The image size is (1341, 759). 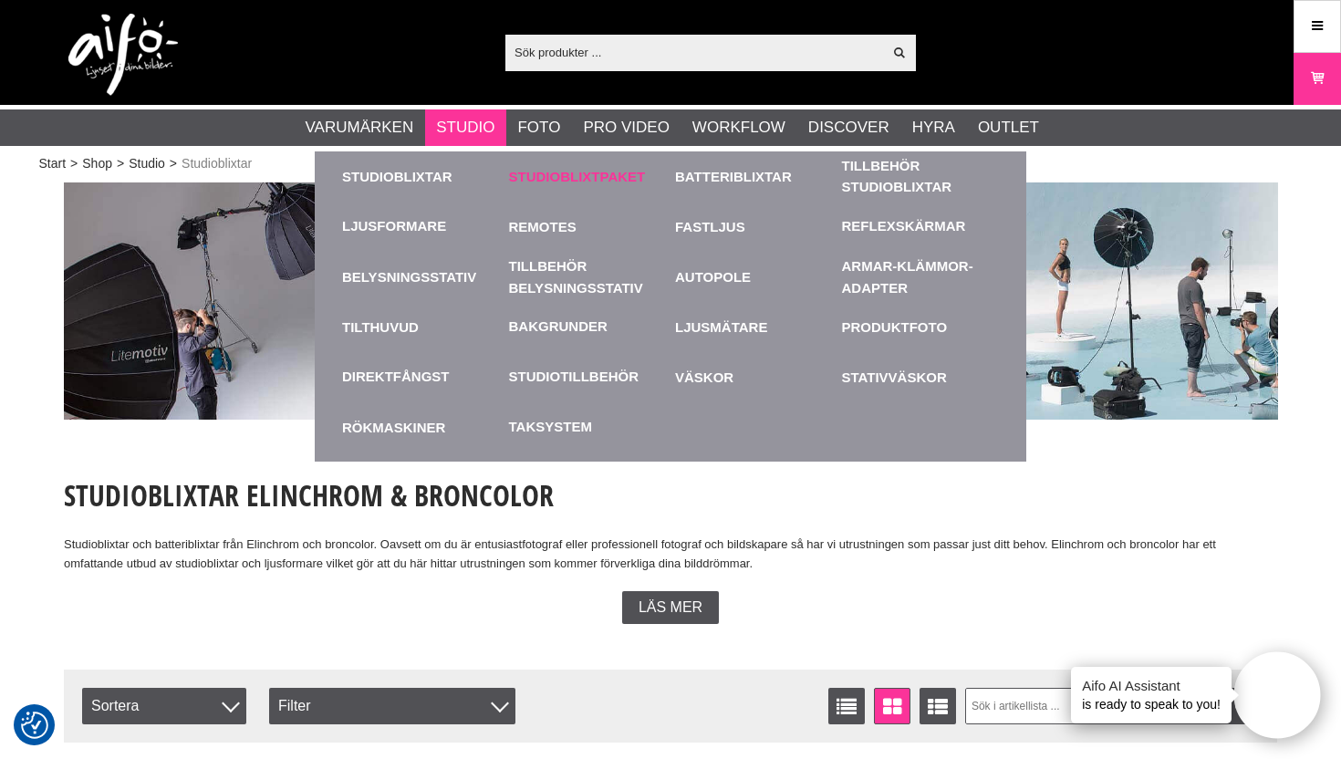 What do you see at coordinates (558, 327) in the screenshot?
I see `a: Bakgrunder` at bounding box center [558, 327].